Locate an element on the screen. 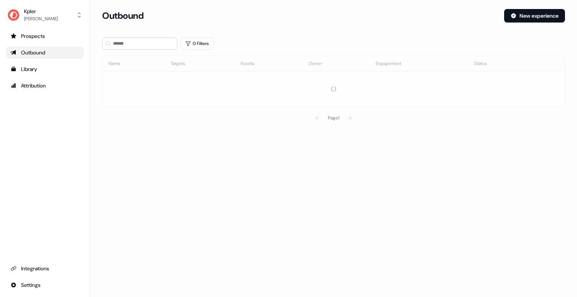 The height and width of the screenshot is (297, 577). a: Go to outbound experience is located at coordinates (45, 53).